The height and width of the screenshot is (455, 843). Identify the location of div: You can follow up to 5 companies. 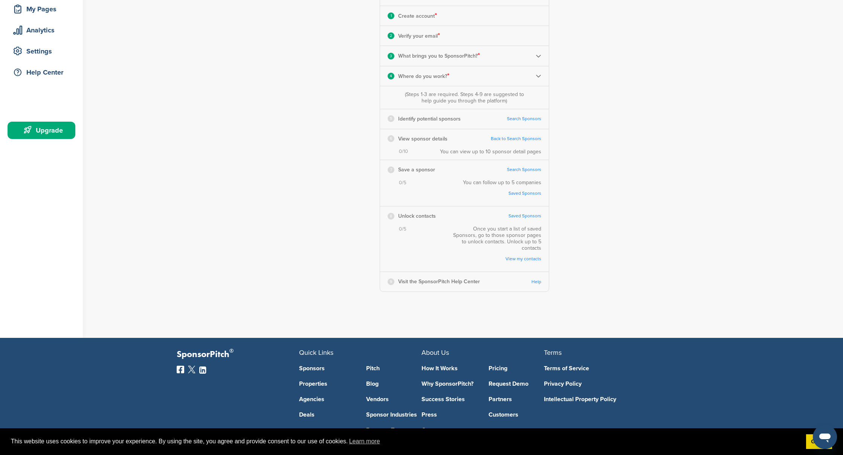
(502, 190).